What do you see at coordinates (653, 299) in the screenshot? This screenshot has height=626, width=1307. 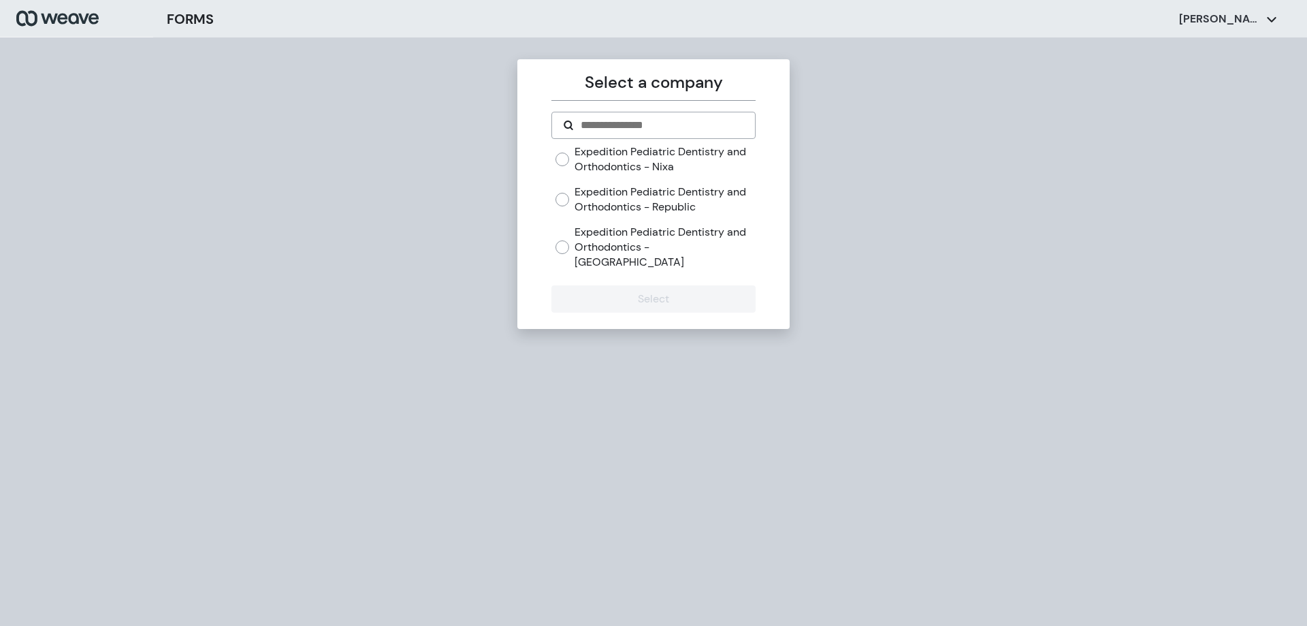 I see `button: Select` at bounding box center [653, 299].